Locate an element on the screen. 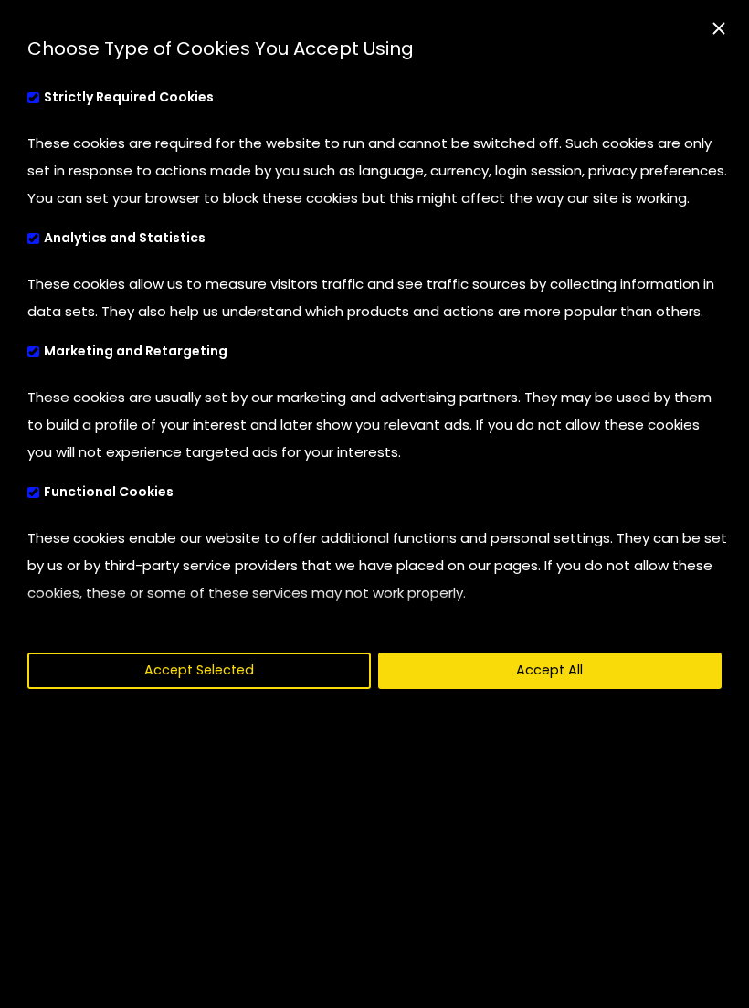 This screenshot has height=1008, width=749. button: Accept Selected is located at coordinates (199, 671).